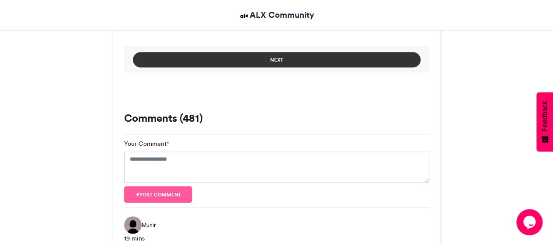 This screenshot has width=553, height=244. What do you see at coordinates (149, 225) in the screenshot?
I see `span: Munir` at bounding box center [149, 225].